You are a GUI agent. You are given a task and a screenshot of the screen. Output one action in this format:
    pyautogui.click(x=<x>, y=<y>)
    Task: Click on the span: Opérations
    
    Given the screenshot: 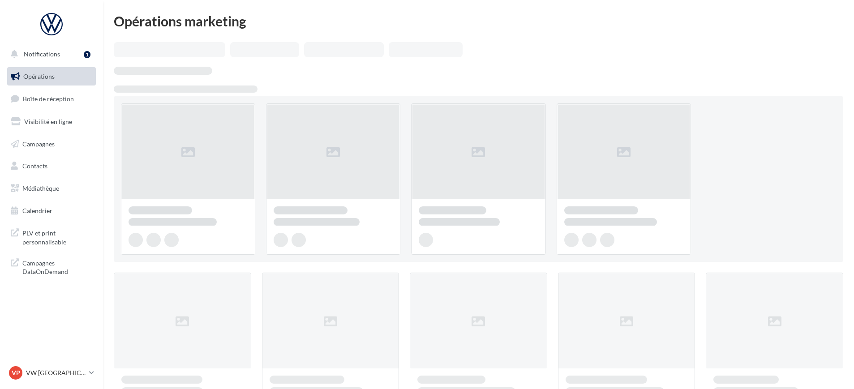 What is the action you would take?
    pyautogui.click(x=39, y=76)
    